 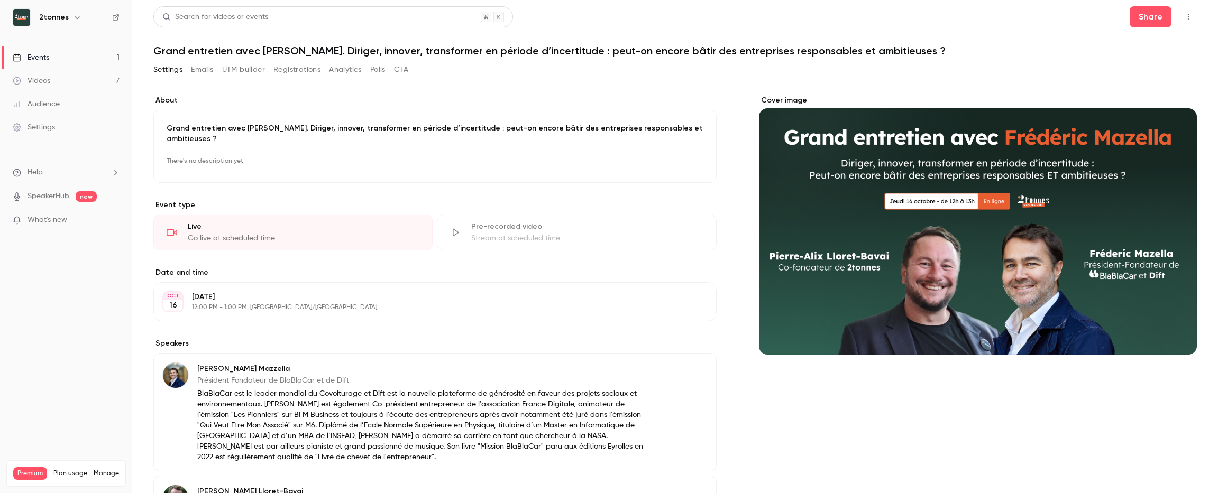 What do you see at coordinates (215, 17) in the screenshot?
I see `div: Search for videos or events` at bounding box center [215, 17].